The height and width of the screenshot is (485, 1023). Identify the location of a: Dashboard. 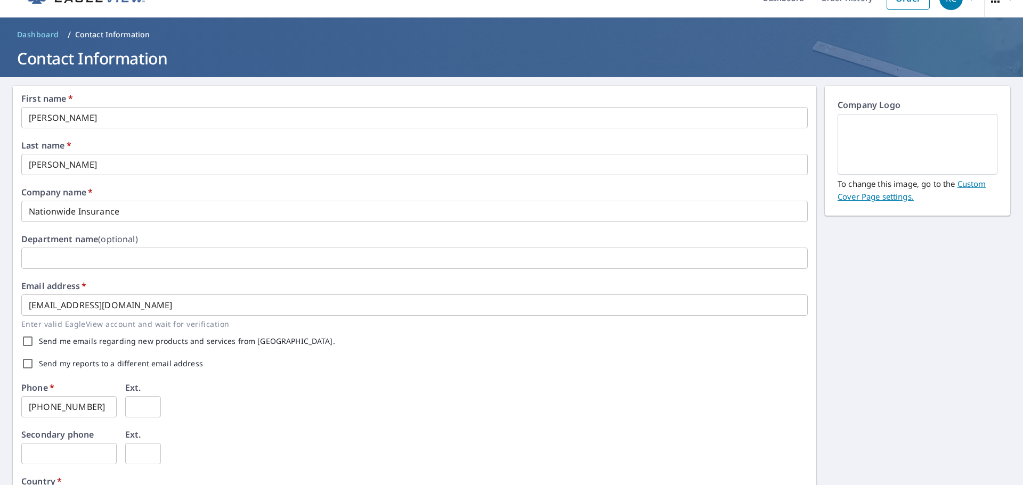
(38, 35).